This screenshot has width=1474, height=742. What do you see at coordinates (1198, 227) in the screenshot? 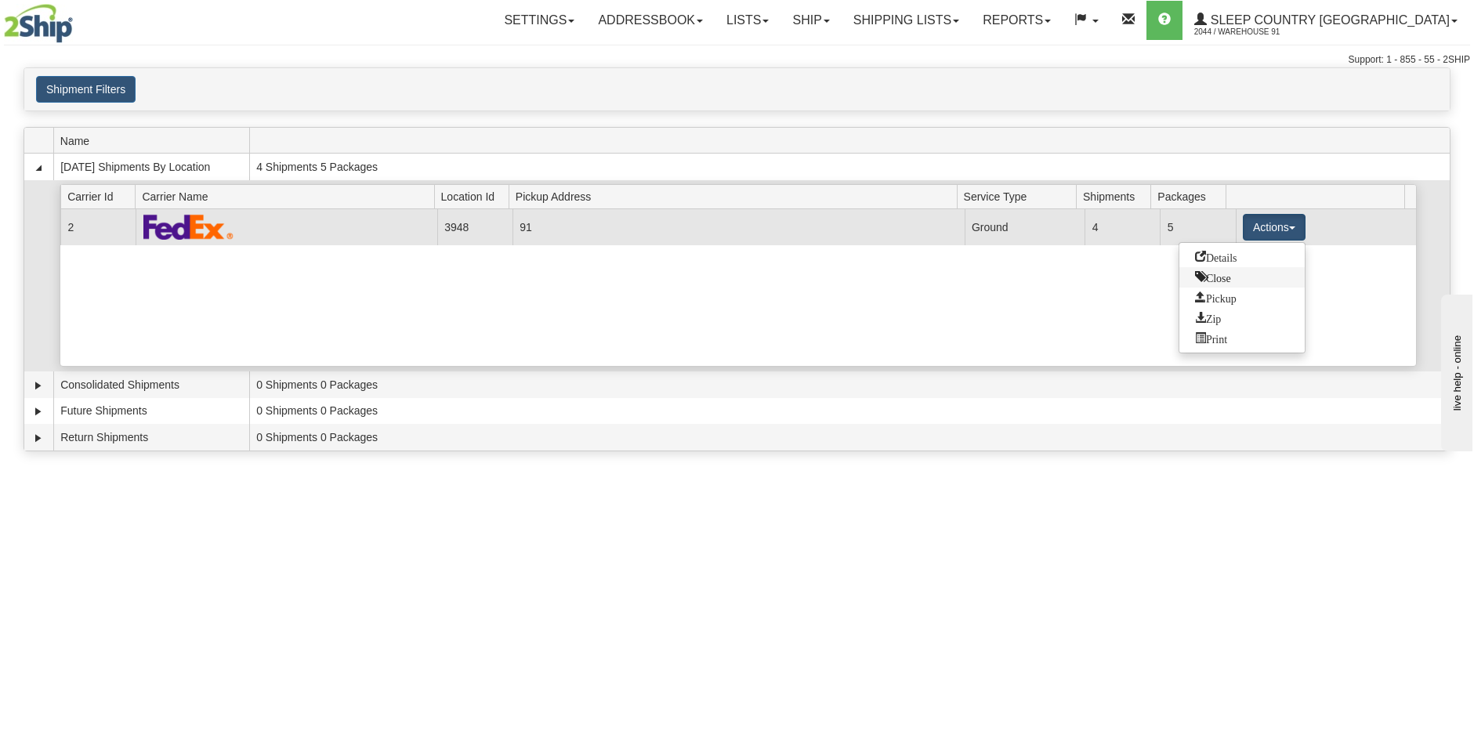
I see `td: 5` at bounding box center [1198, 227].